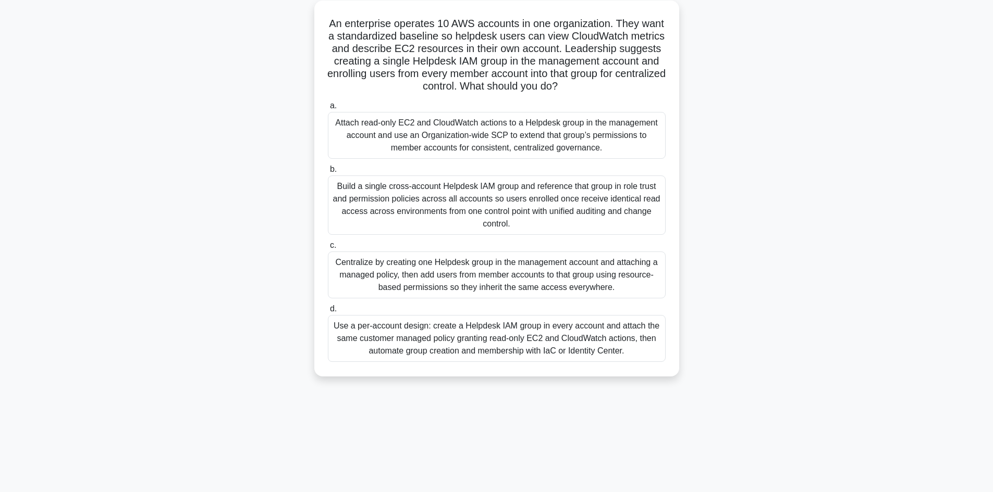 This screenshot has width=993, height=492. What do you see at coordinates (497, 205) in the screenshot?
I see `div: Build a single cross-account Helpdesk IAM group and reference that group in role trust and permis...` at bounding box center [497, 205].